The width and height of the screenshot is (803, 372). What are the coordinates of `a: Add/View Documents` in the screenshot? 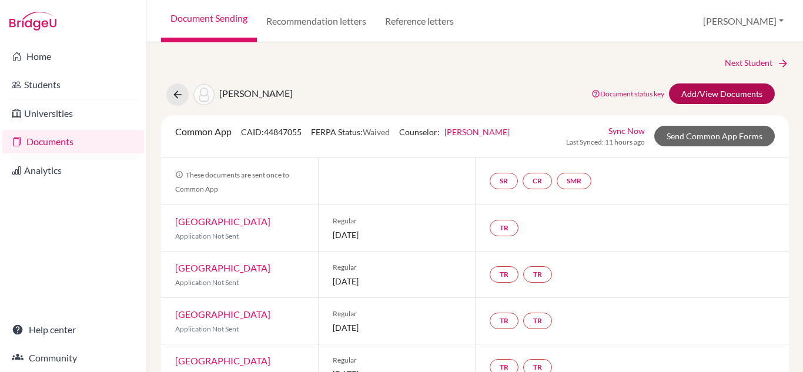 It's located at (722, 93).